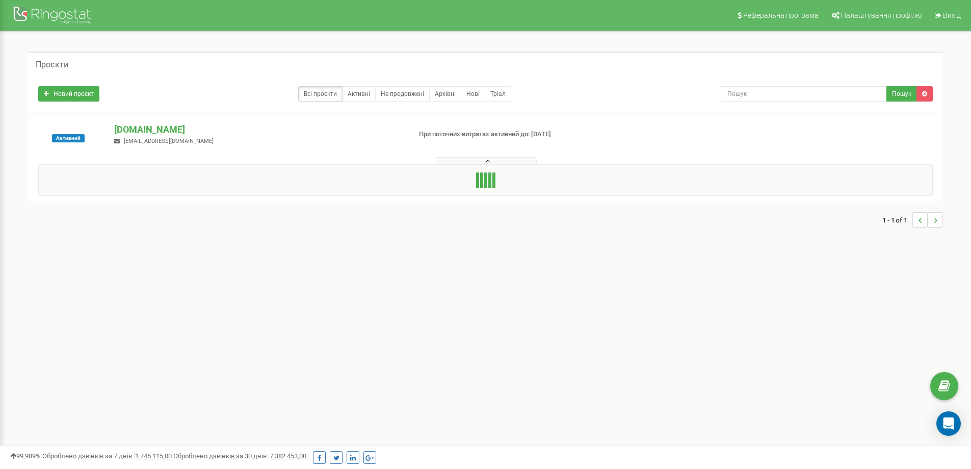 The image size is (971, 469). I want to click on span: Вихід, so click(952, 15).